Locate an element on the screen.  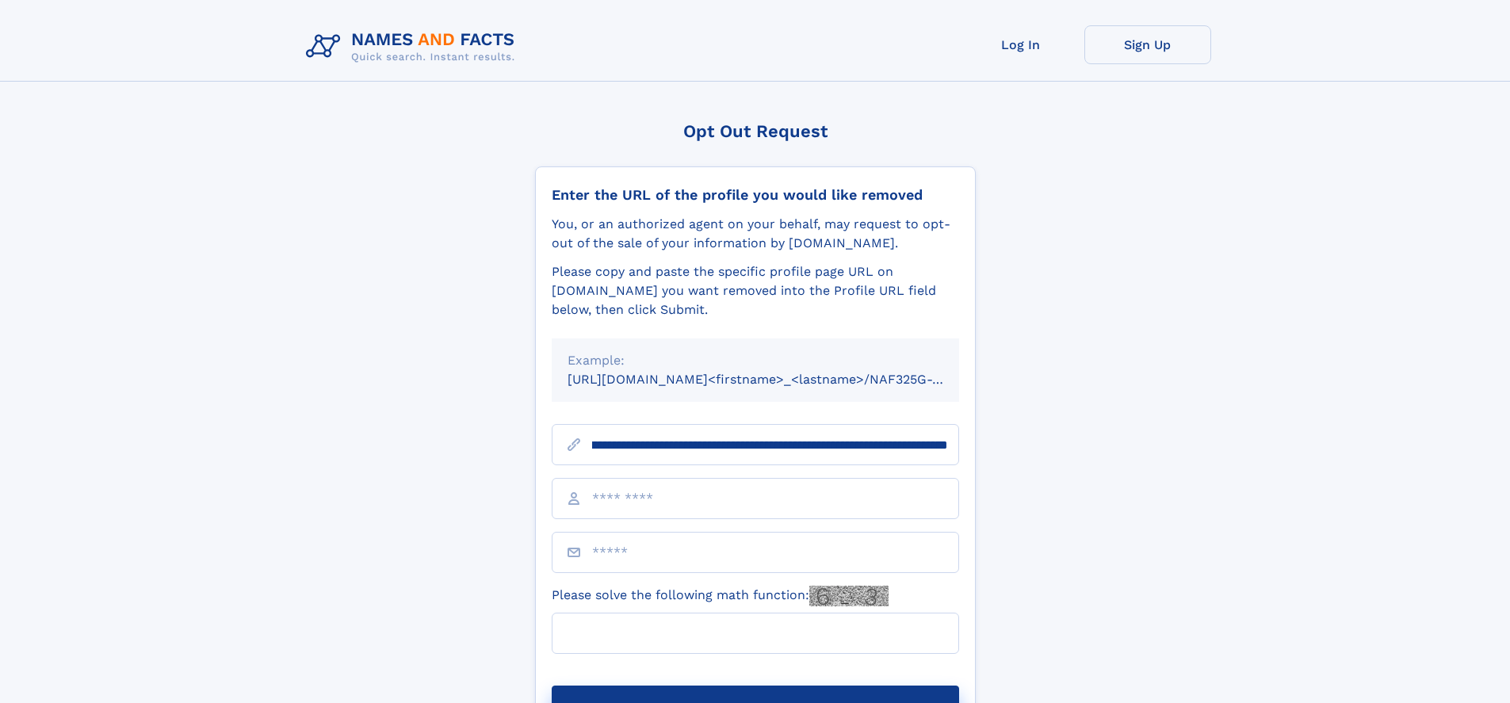
a: Log In is located at coordinates (1021, 44).